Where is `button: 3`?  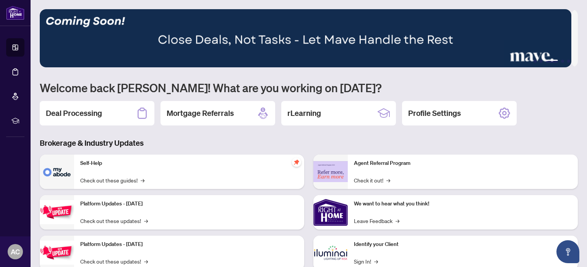 button: 3 is located at coordinates (551, 61).